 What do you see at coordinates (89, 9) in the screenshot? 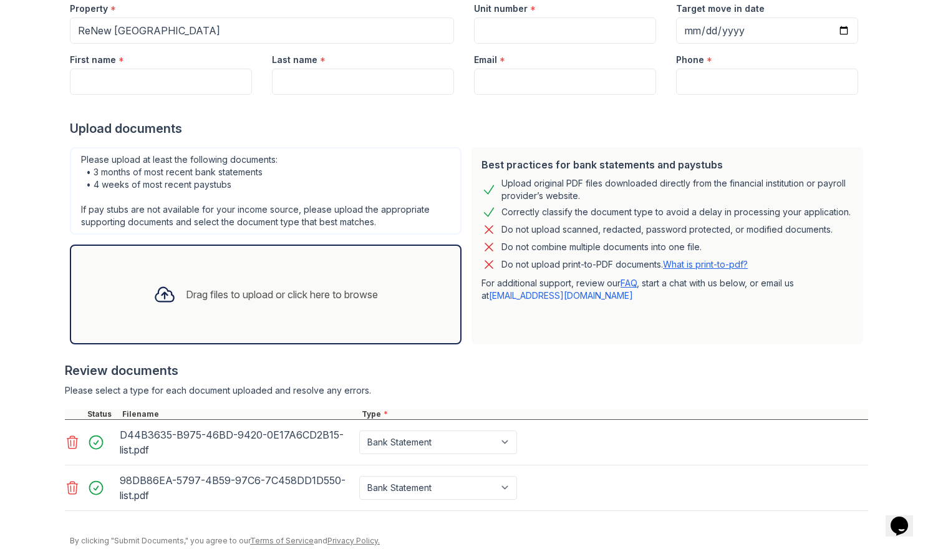
I see `label: Property` at bounding box center [89, 9].